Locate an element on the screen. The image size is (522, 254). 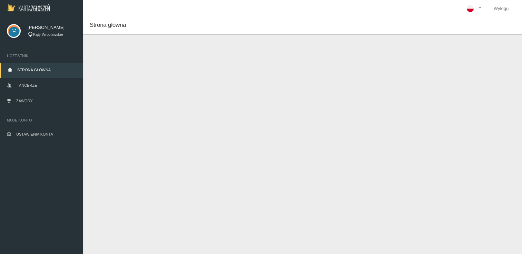
span: Tancerze is located at coordinates (27, 86).